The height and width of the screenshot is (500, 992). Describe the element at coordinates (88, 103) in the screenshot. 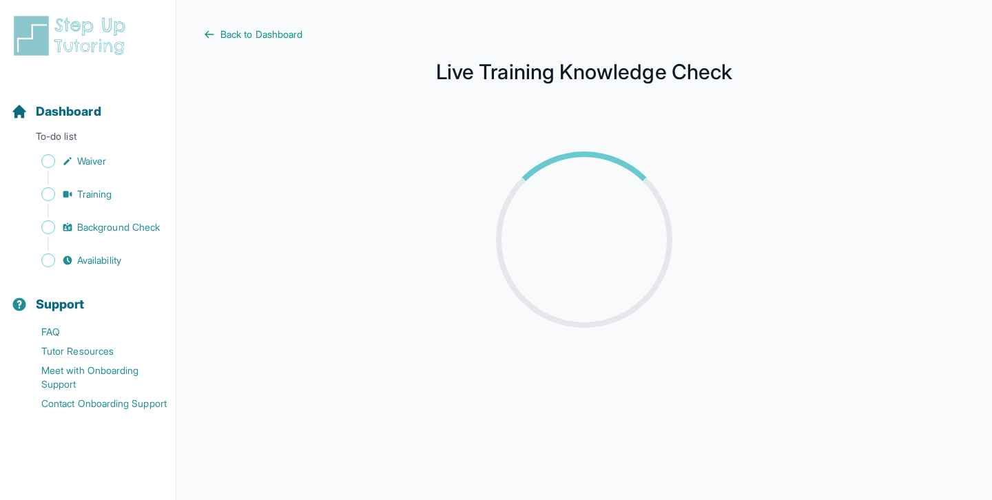

I see `button: Dashboard` at that location.